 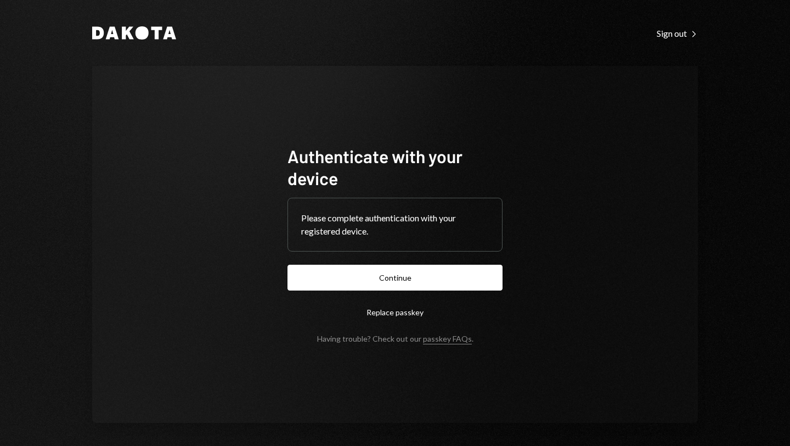 What do you see at coordinates (447, 339) in the screenshot?
I see `a: passkey FAQs` at bounding box center [447, 339].